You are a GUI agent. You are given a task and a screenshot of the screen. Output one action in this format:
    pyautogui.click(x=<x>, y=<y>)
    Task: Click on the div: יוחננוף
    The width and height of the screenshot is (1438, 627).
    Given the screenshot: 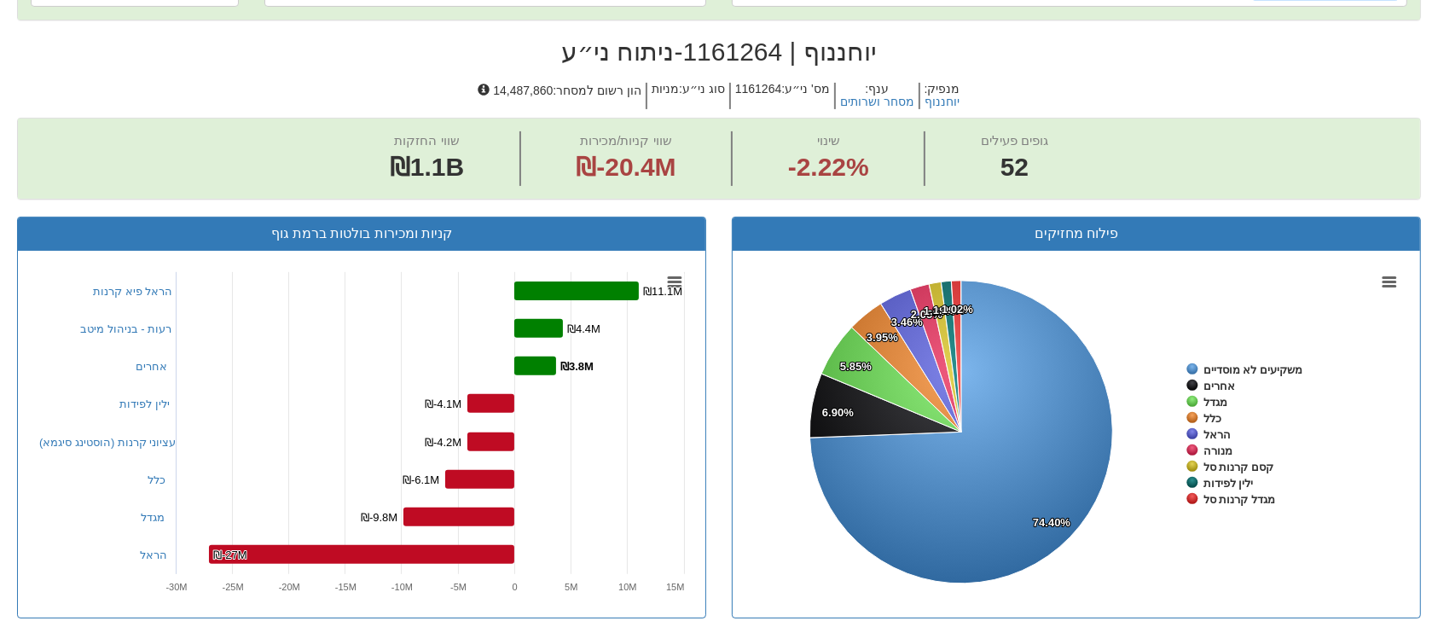 What is the action you would take?
    pyautogui.click(x=942, y=102)
    